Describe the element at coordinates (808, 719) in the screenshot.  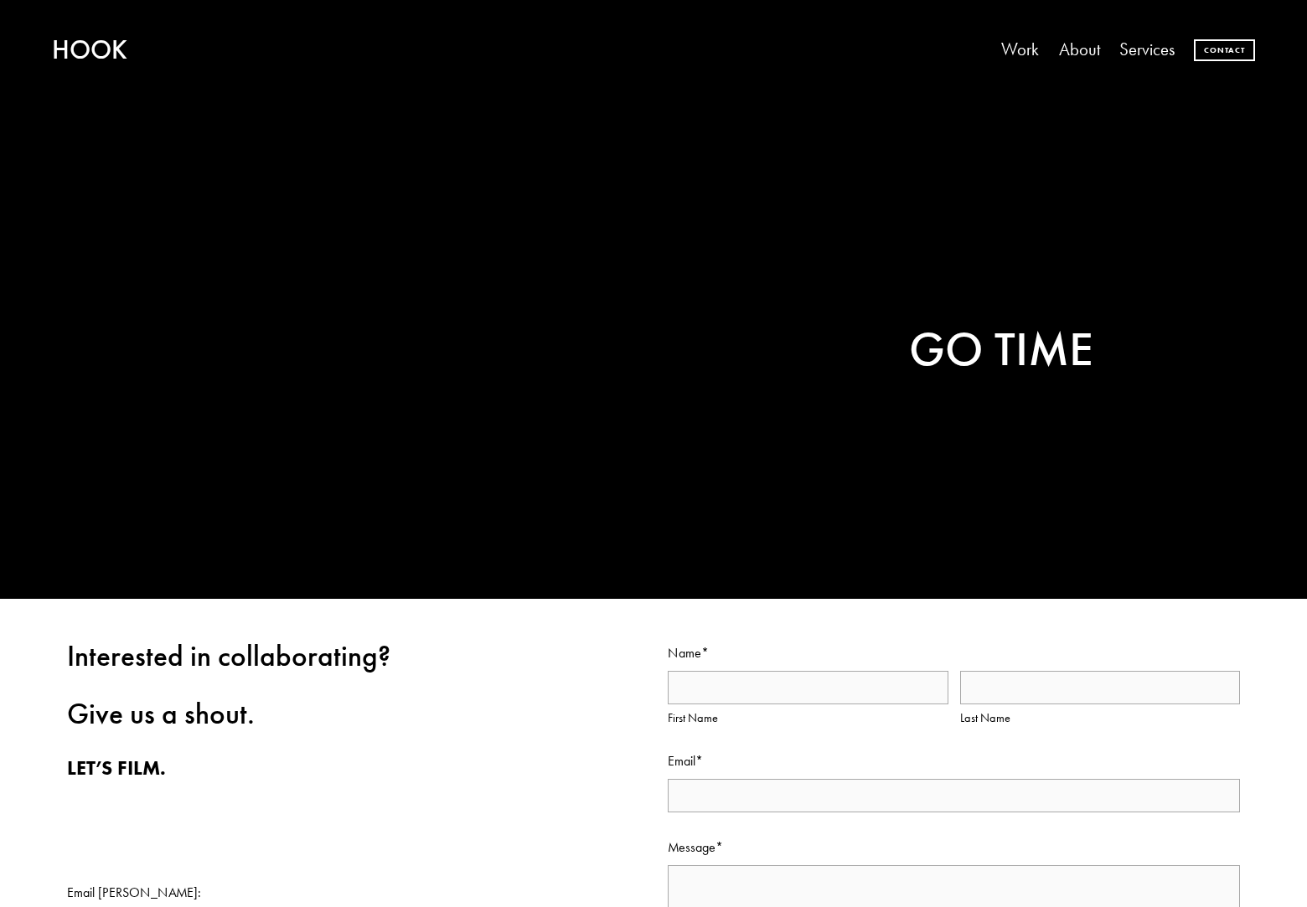
I see `span: First Name` at that location.